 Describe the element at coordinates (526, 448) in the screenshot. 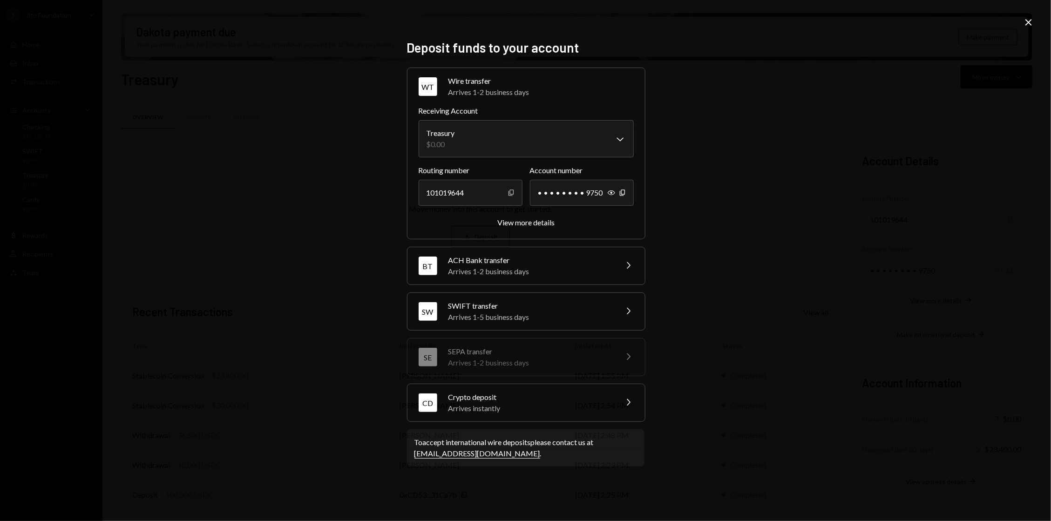

I see `div: To accept international wire deposits please contact us at .` at that location.